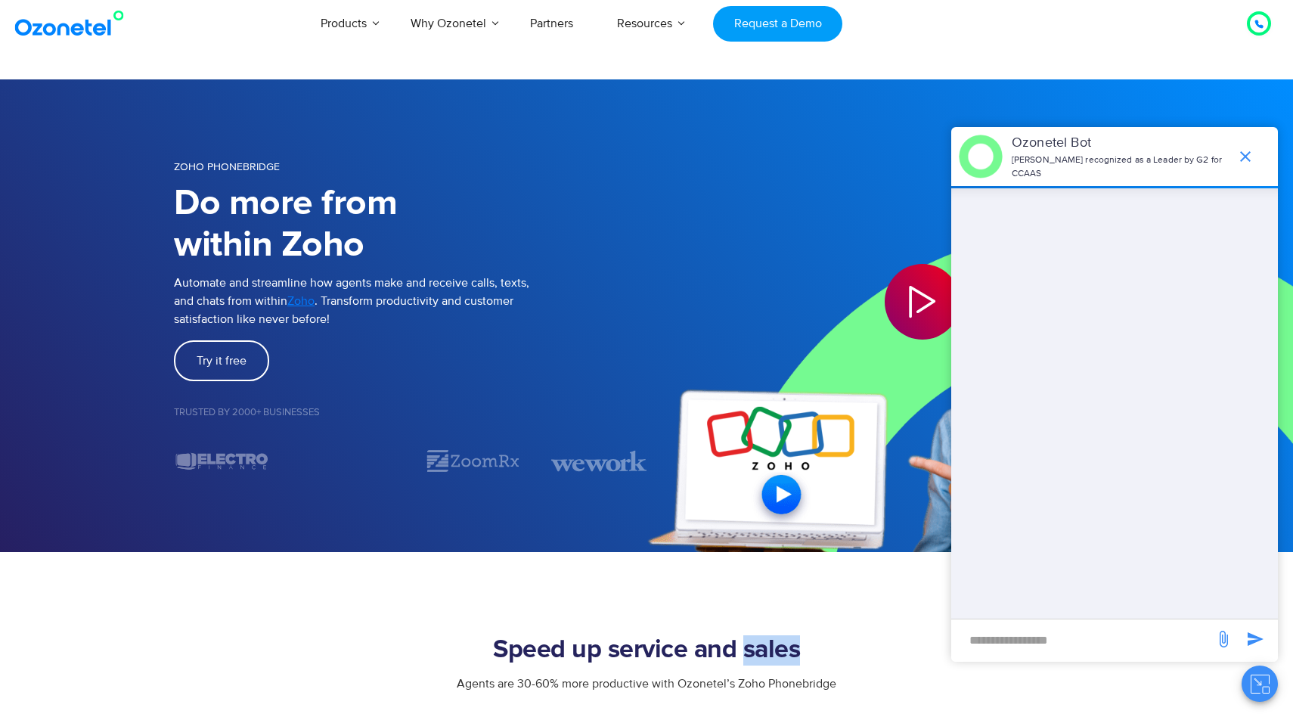 This screenshot has height=717, width=1293. I want to click on a: Try it free, so click(221, 361).